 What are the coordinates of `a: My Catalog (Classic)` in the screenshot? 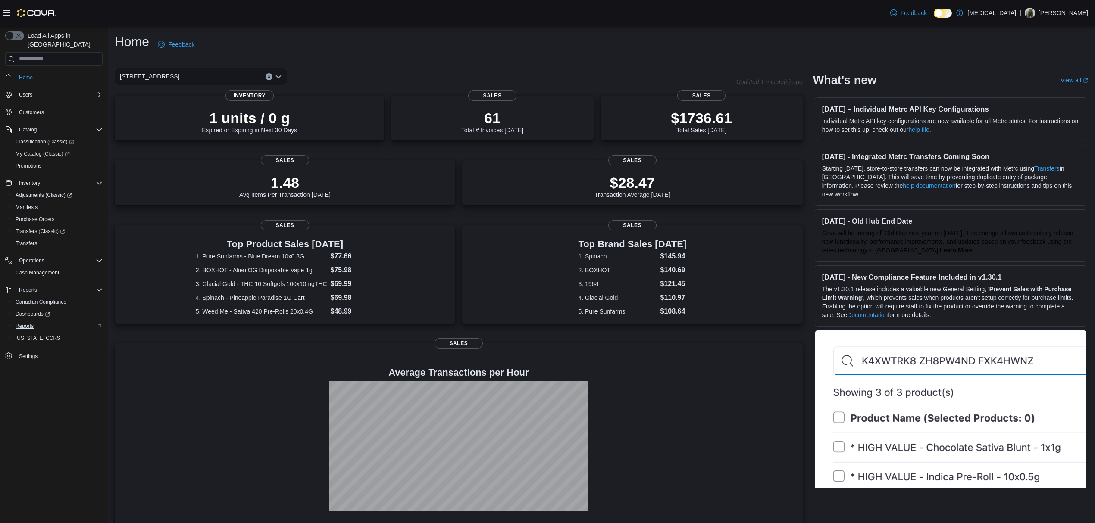 It's located at (43, 154).